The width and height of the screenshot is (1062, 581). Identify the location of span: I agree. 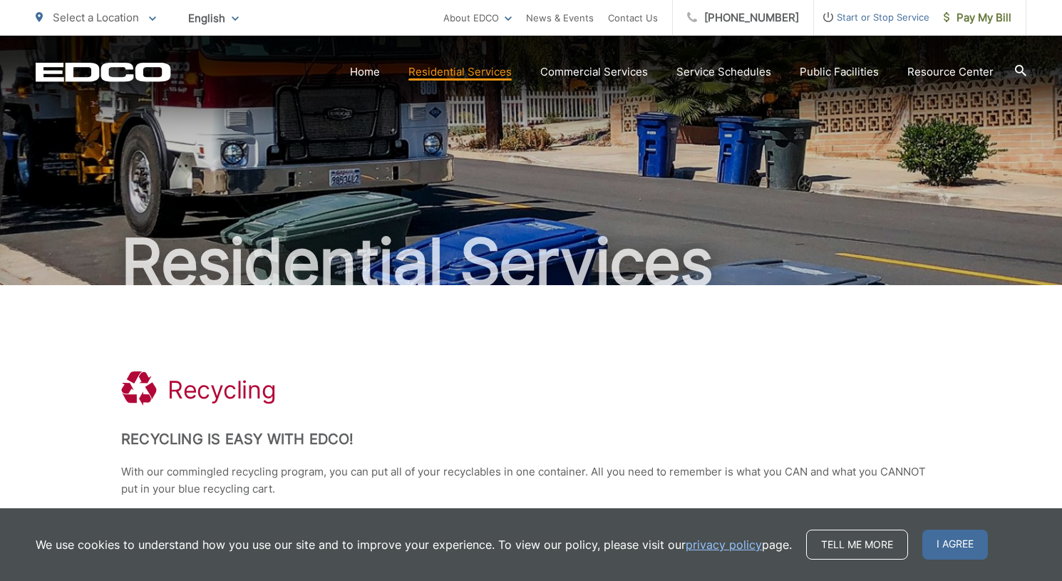
(955, 544).